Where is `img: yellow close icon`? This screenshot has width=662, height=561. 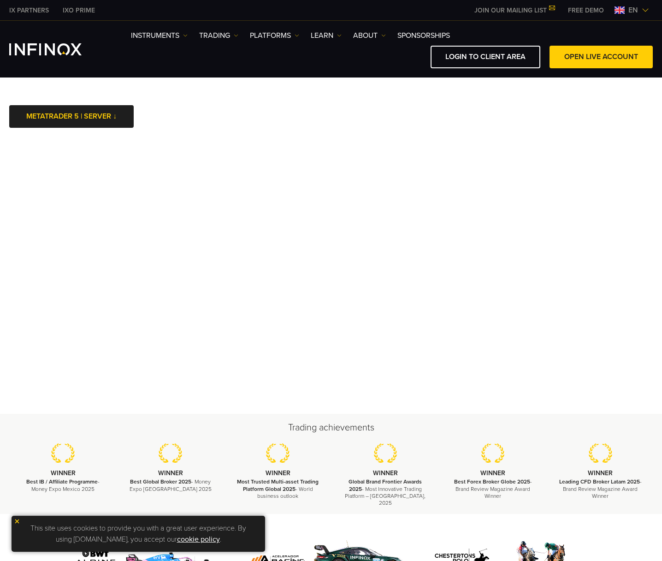 img: yellow close icon is located at coordinates (17, 521).